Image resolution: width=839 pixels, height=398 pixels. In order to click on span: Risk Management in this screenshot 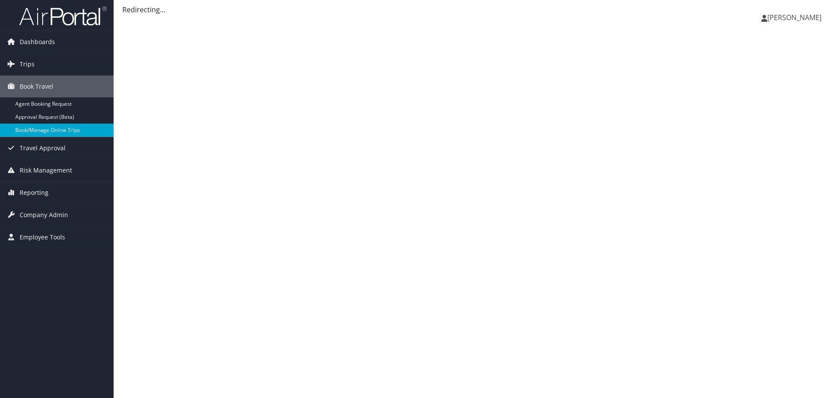, I will do `click(46, 170)`.